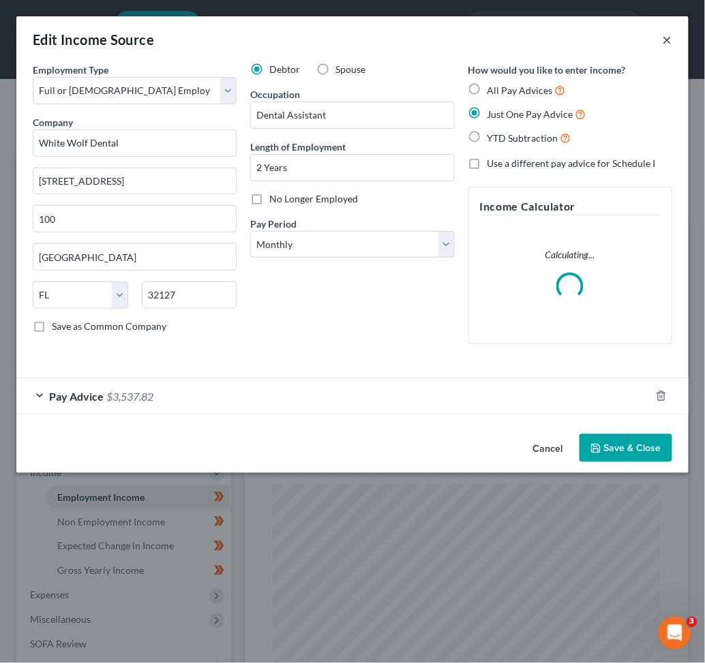 Image resolution: width=705 pixels, height=663 pixels. I want to click on input: Enter address..., so click(134, 181).